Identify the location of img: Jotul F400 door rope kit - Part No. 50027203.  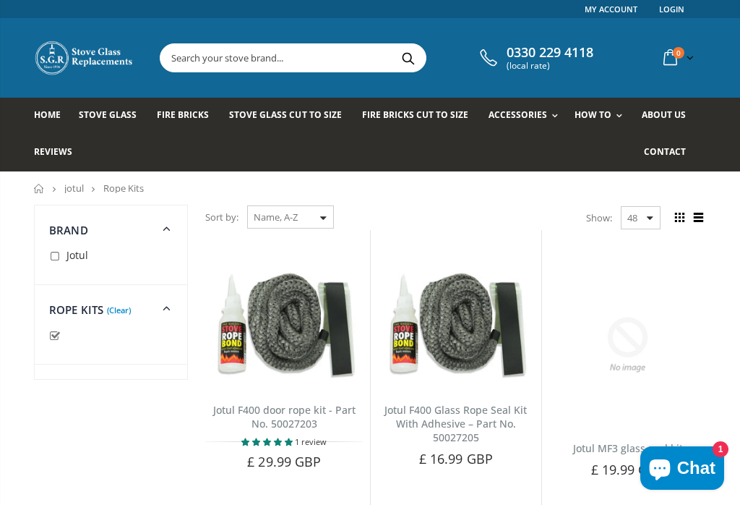
(284, 326).